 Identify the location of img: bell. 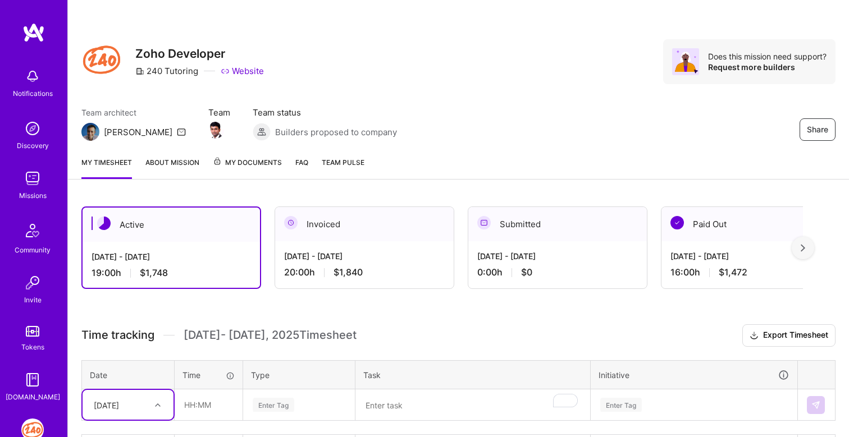
(33, 76).